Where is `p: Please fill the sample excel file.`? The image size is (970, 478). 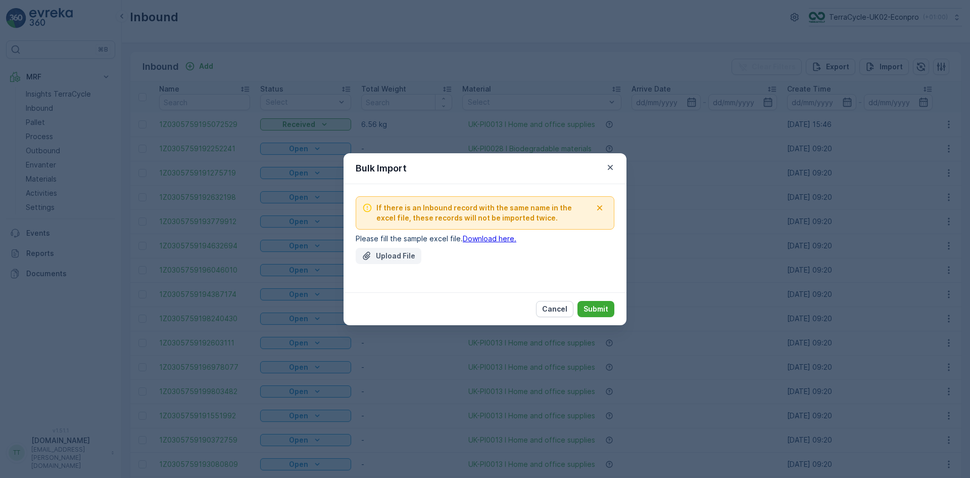
p: Please fill the sample excel file. is located at coordinates (485, 239).